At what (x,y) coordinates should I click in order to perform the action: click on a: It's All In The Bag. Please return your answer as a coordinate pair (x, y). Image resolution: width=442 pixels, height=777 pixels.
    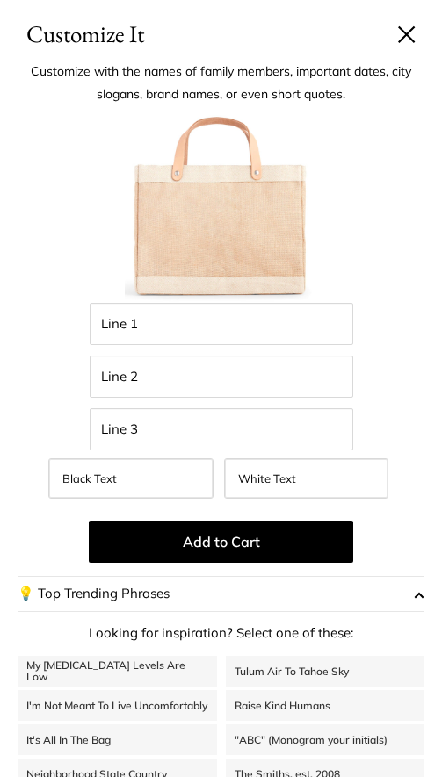
    Looking at the image, I should click on (117, 739).